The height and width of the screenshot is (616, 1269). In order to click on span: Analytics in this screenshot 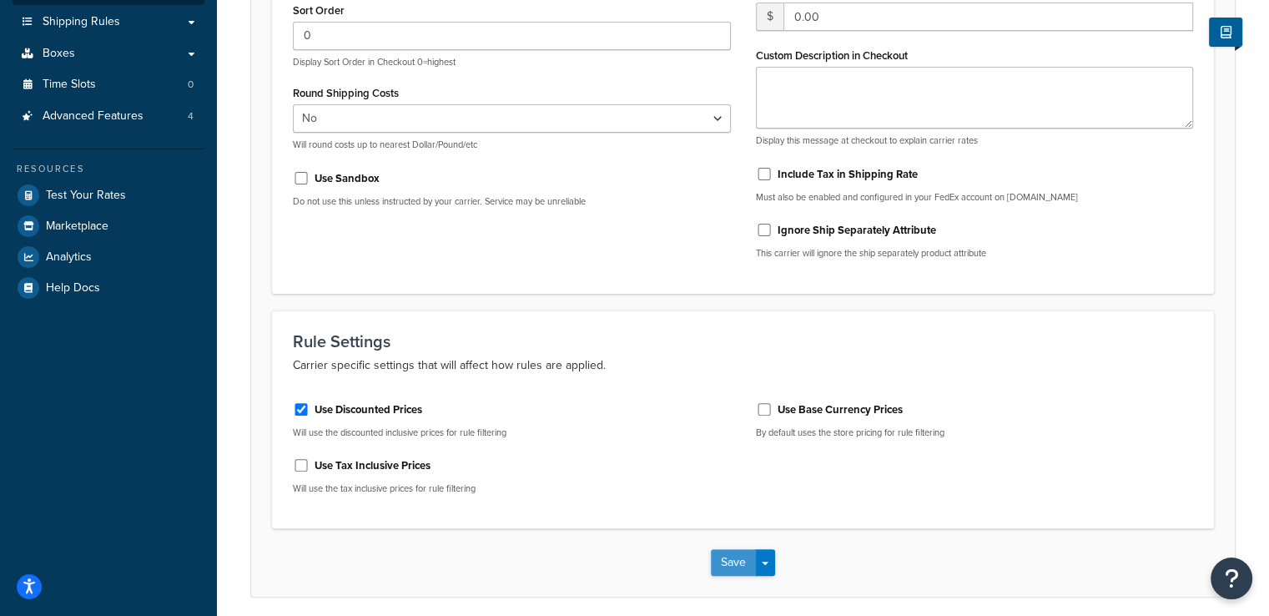, I will do `click(68, 257)`.